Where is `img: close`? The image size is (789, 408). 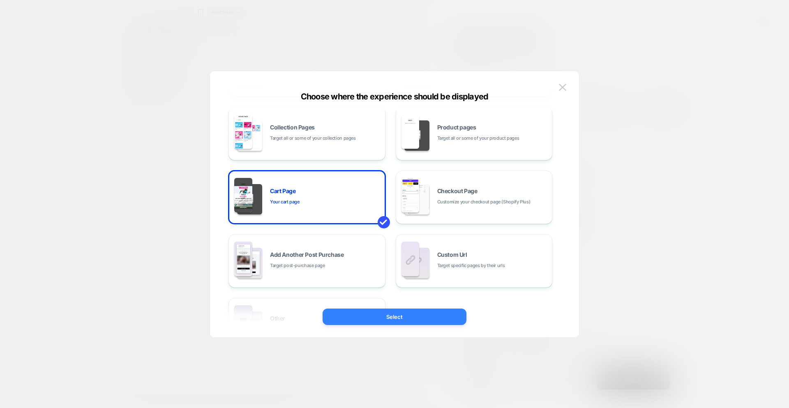 img: close is located at coordinates (562, 87).